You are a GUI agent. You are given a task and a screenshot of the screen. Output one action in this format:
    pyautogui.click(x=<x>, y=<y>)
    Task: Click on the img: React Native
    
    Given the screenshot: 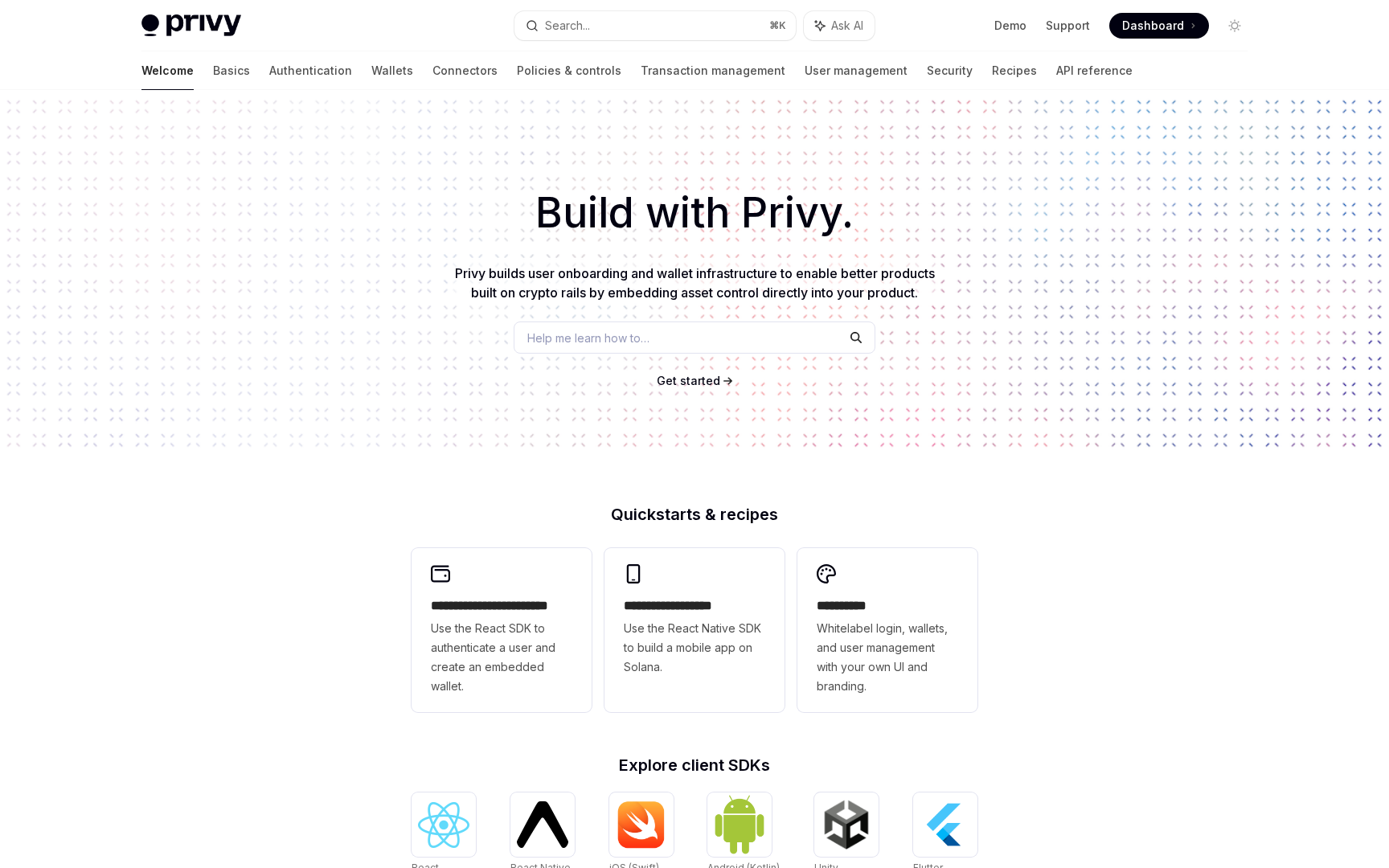 What is the action you would take?
    pyautogui.click(x=542, y=824)
    